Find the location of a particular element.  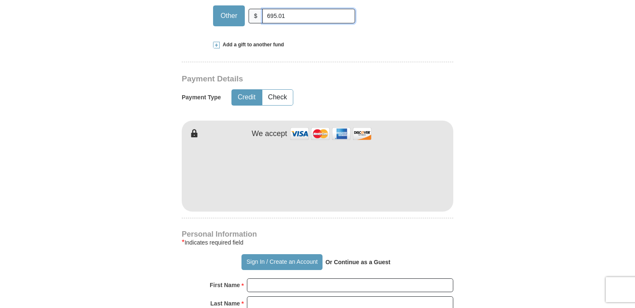

strong: First Name is located at coordinates (225, 285).